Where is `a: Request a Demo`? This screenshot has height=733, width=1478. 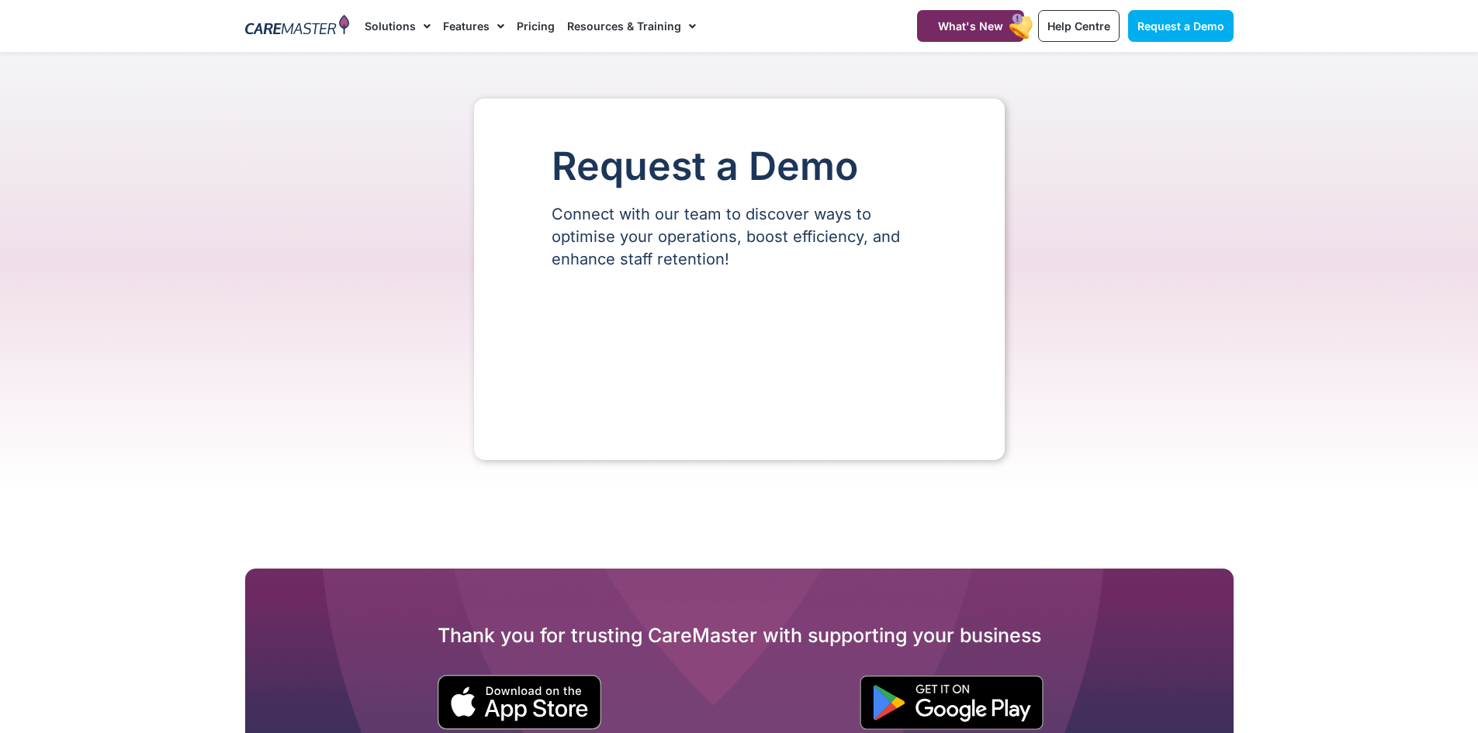 a: Request a Demo is located at coordinates (1181, 26).